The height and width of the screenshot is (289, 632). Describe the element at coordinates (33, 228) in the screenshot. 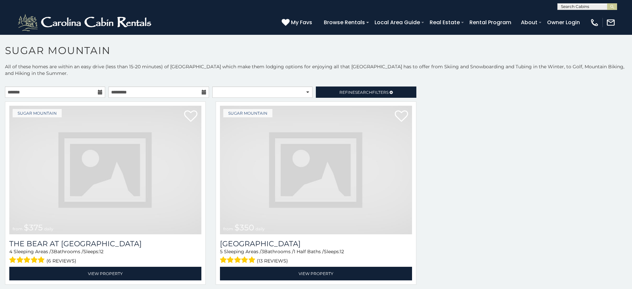

I see `span: $375` at that location.